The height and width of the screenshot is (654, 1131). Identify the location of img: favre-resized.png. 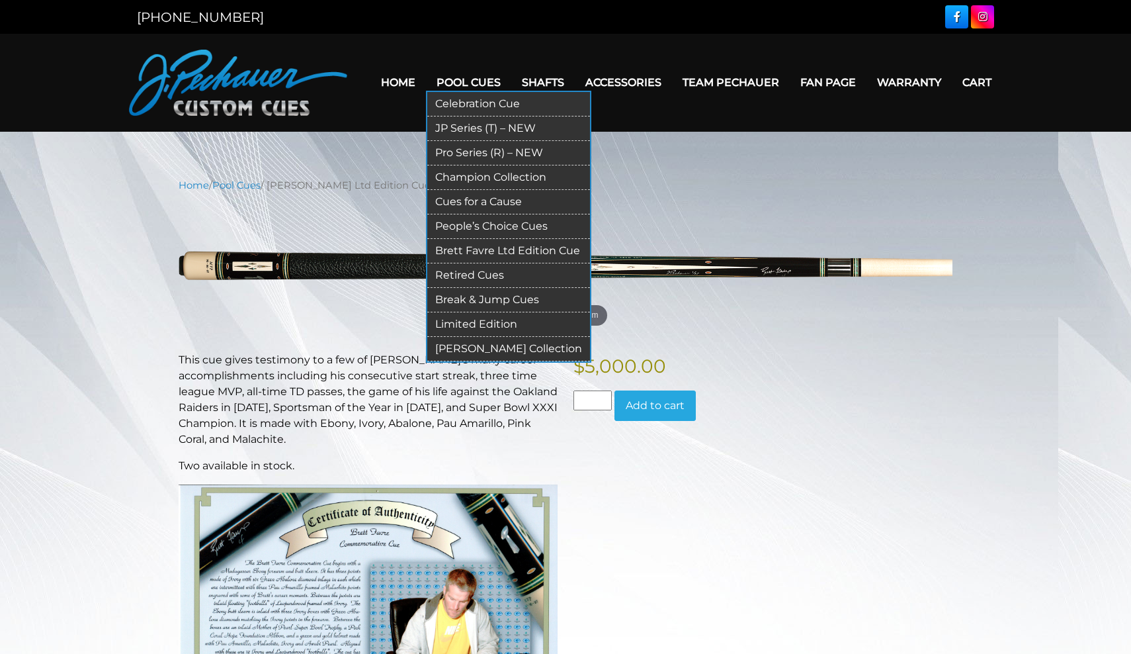
(566, 267).